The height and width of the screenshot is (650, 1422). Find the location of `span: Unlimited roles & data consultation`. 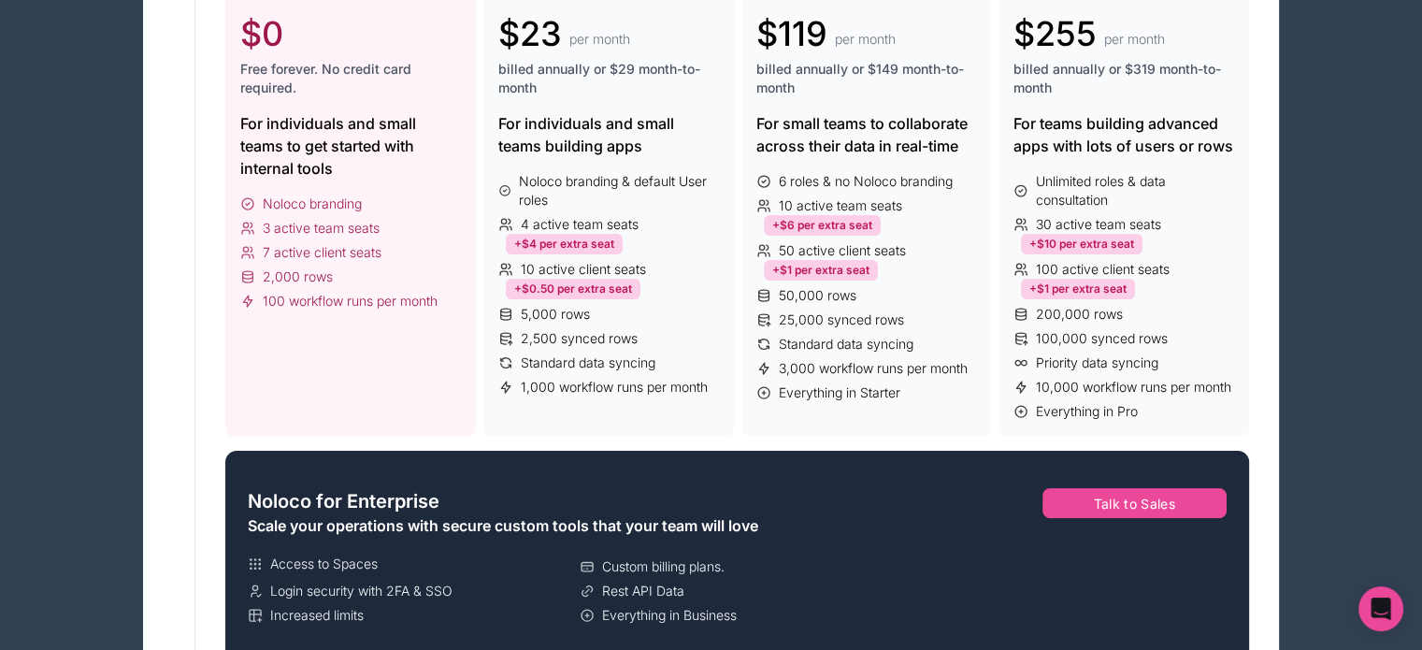

span: Unlimited roles & data consultation is located at coordinates (1135, 191).